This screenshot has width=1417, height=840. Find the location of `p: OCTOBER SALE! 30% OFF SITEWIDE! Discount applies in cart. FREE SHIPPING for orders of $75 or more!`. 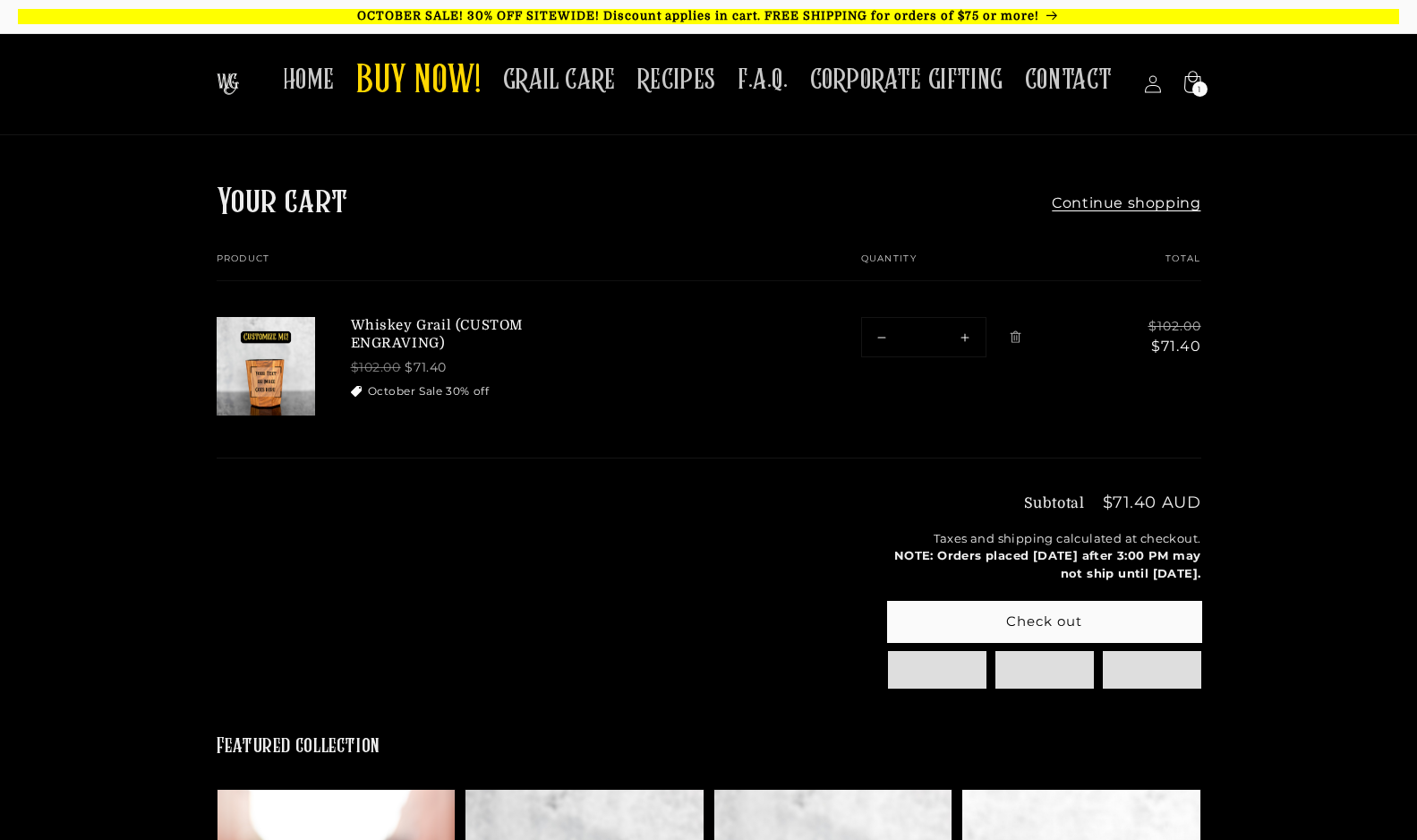

p: OCTOBER SALE! 30% OFF SITEWIDE! Discount applies in cart. FREE SHIPPING for orders of $75 or more! is located at coordinates (708, 16).